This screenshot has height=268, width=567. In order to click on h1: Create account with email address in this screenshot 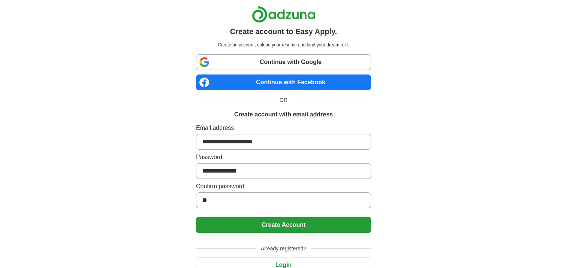, I will do `click(283, 115)`.